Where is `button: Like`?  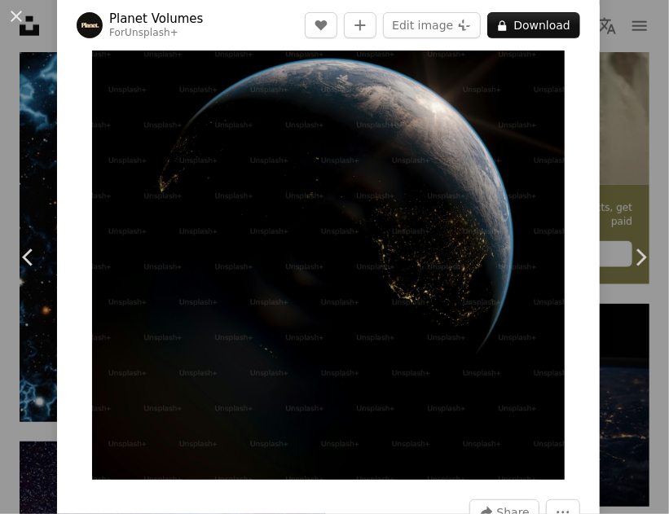
button: Like is located at coordinates (321, 25).